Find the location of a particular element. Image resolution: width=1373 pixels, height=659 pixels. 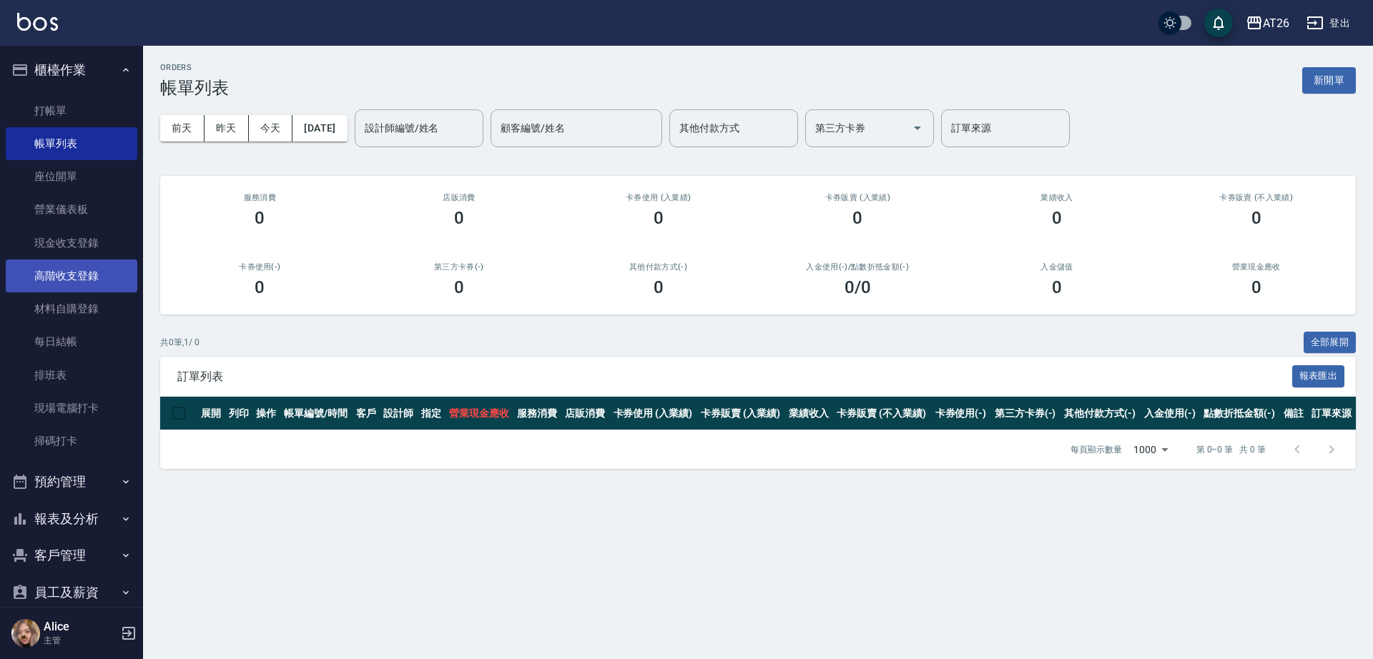

a: 材料自購登錄 is located at coordinates (71, 309).